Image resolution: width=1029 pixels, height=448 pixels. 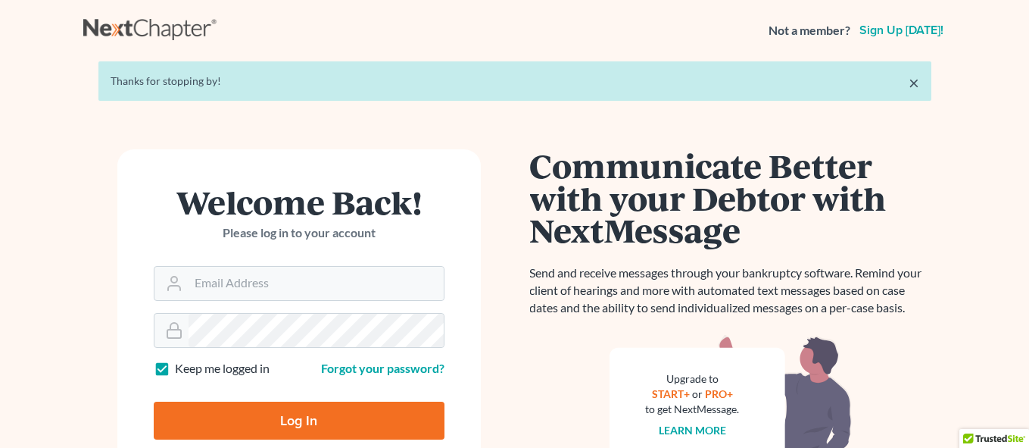 What do you see at coordinates (698, 393) in the screenshot?
I see `span: or` at bounding box center [698, 393].